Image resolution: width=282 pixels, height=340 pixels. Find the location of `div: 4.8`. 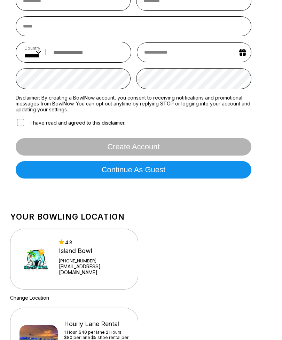

div: 4.8 is located at coordinates (94, 242).